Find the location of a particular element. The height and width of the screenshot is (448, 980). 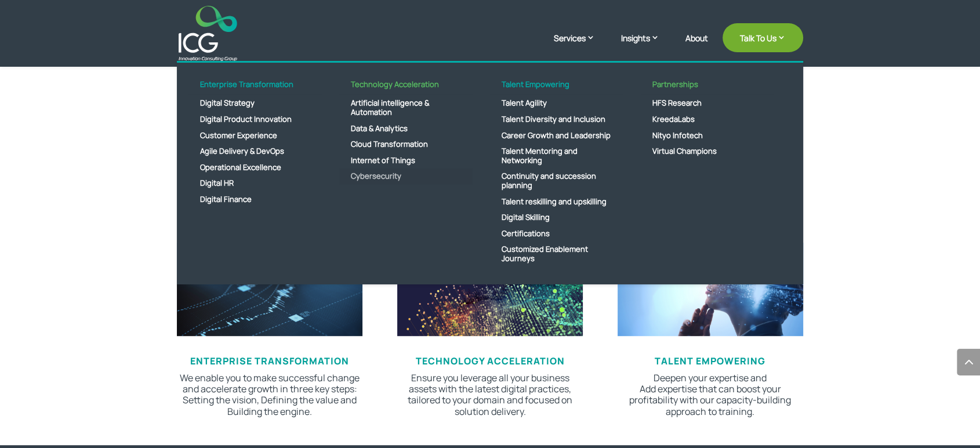

img: Human sKILLING - ICG is located at coordinates (710, 289).